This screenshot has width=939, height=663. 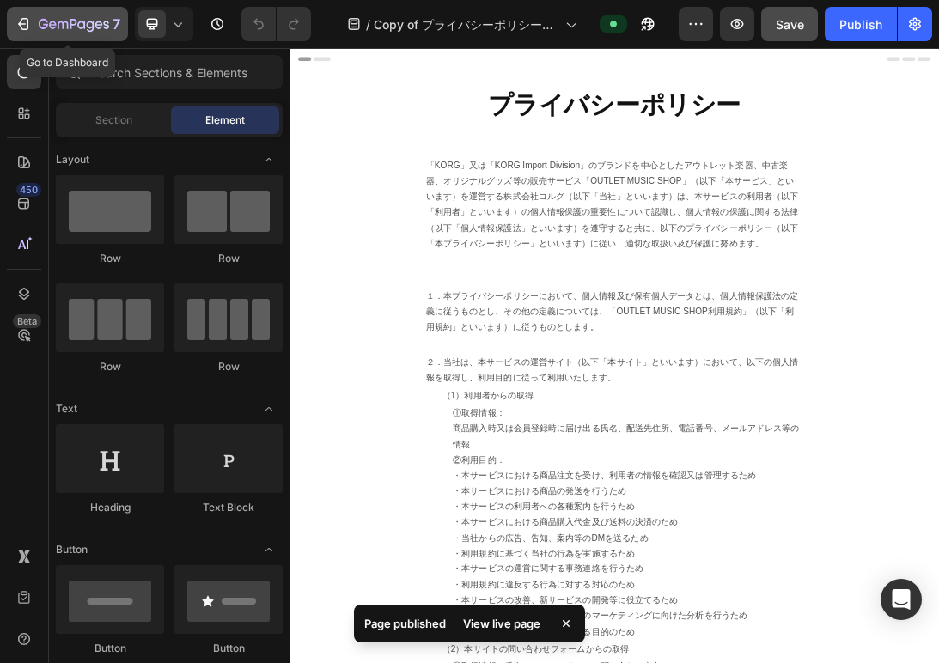 What do you see at coordinates (537, 579) in the screenshot?
I see `p: ①取得情報：` at bounding box center [537, 579].